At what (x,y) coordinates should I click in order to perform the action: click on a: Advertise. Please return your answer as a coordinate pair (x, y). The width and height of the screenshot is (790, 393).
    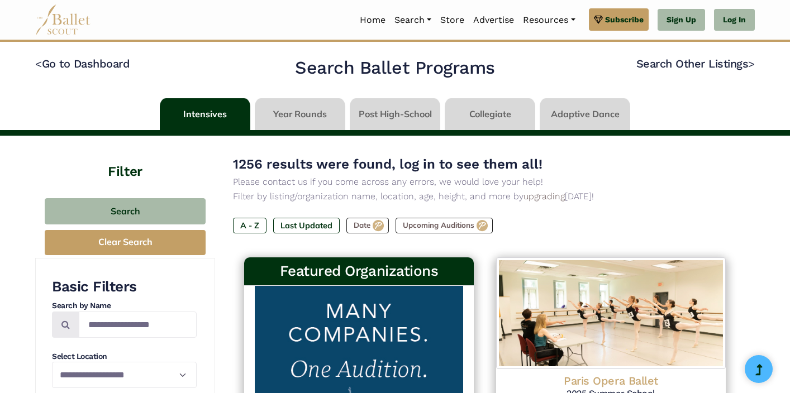
    Looking at the image, I should click on (493, 20).